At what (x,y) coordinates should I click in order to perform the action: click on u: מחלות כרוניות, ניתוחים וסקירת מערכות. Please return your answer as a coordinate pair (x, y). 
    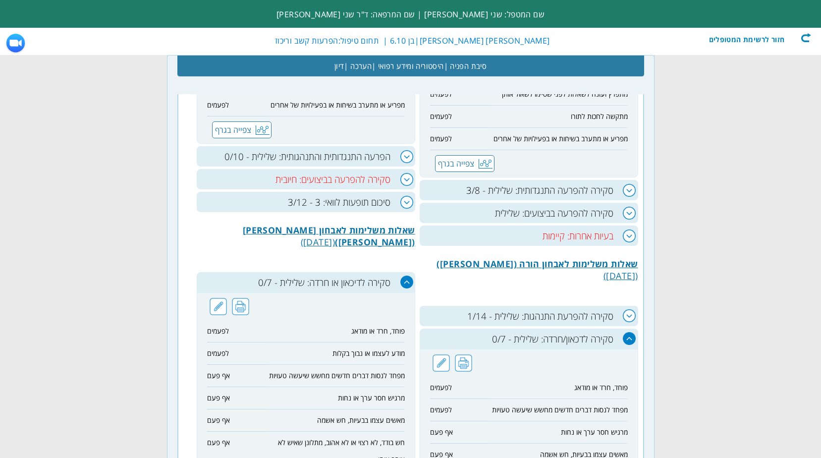
    Looking at the image, I should click on (400, 34).